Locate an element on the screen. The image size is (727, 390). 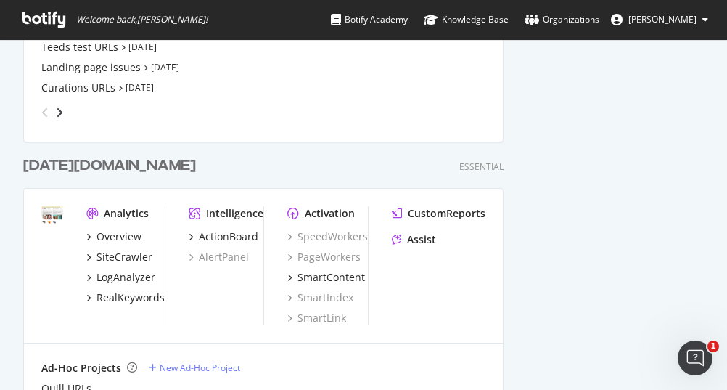
div: CustomReports is located at coordinates (446, 213).